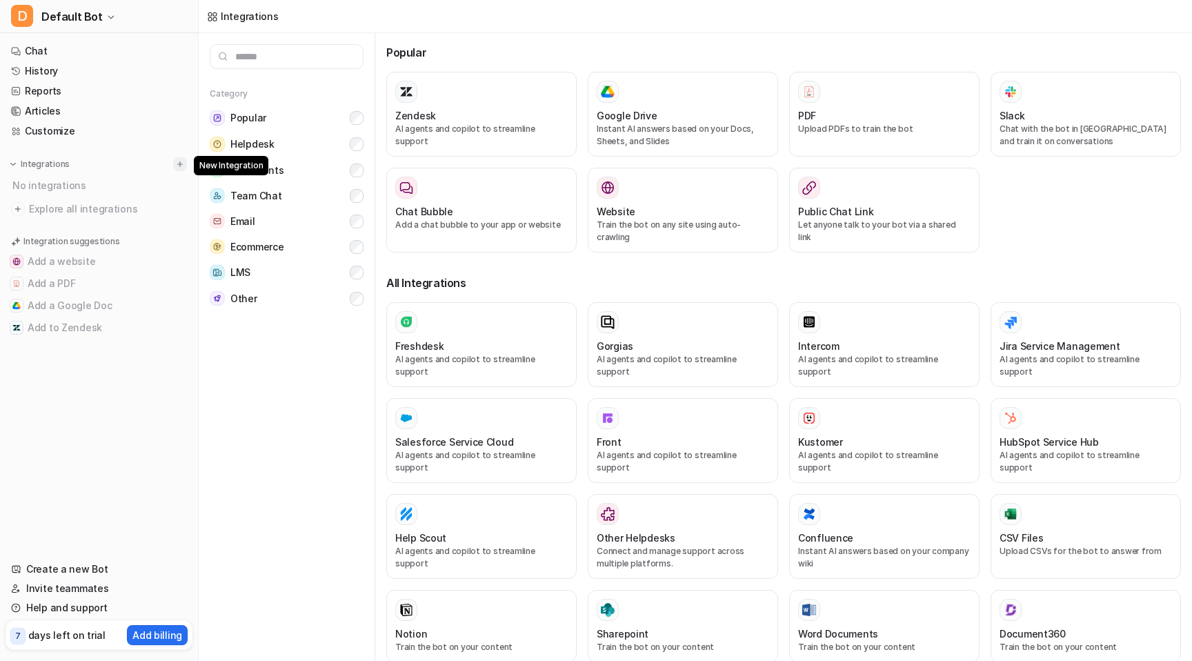  Describe the element at coordinates (820, 442) in the screenshot. I see `h3: Kustomer` at that location.